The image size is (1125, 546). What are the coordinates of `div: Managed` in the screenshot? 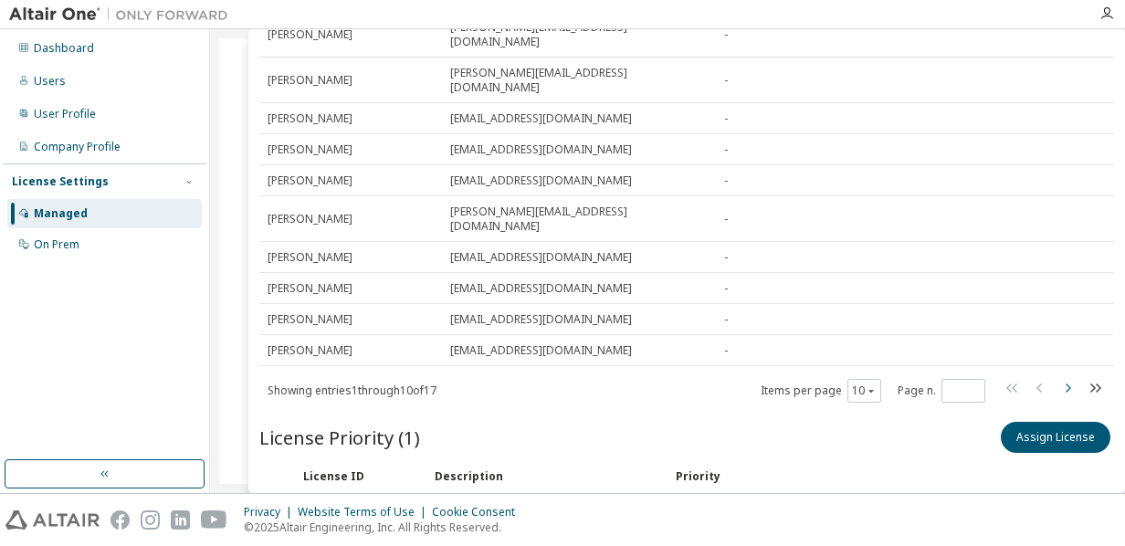 It's located at (60, 214).